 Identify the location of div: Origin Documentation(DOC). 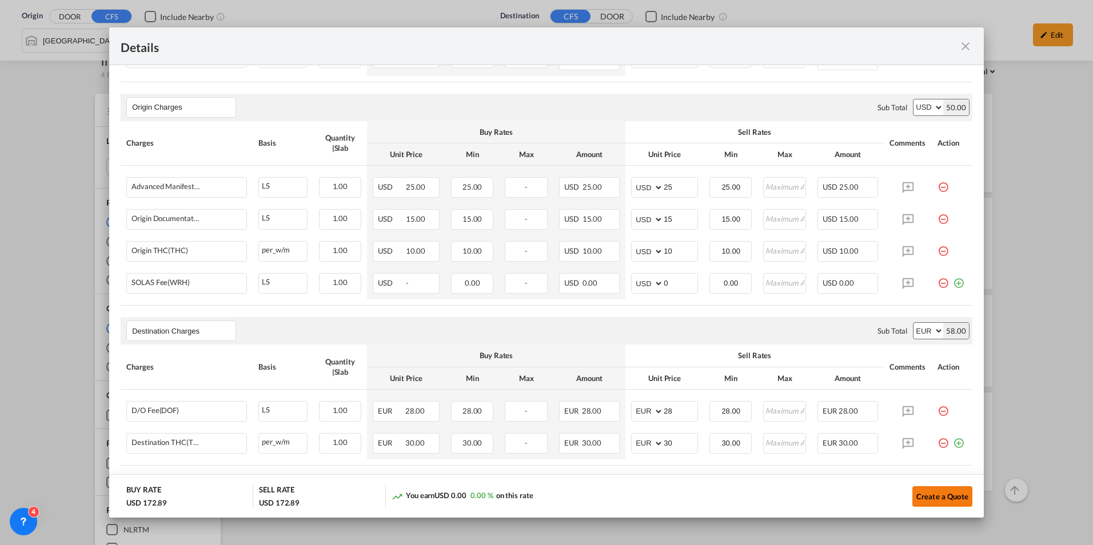
(166, 218).